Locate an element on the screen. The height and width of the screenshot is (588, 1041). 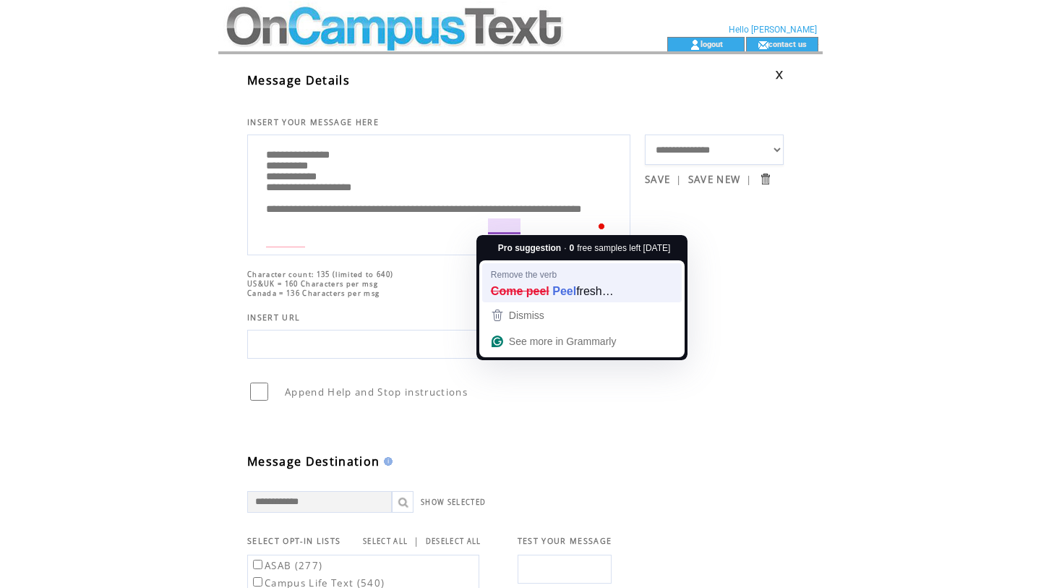
span: Append Help and Stop instructions is located at coordinates (376, 392).